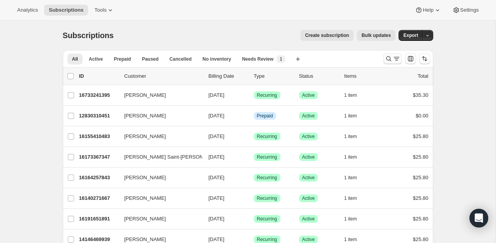  What do you see at coordinates (424, 59) in the screenshot?
I see `button: Sort the results` at bounding box center [424, 59].